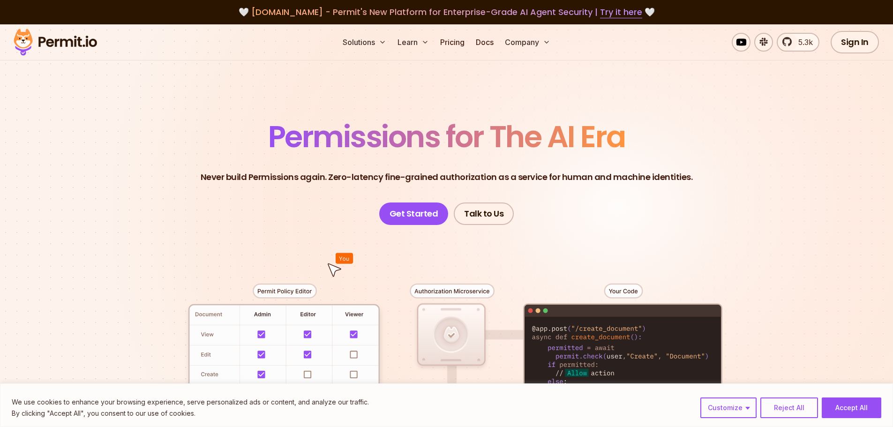 This screenshot has height=427, width=893. I want to click on a: Docs, so click(485, 42).